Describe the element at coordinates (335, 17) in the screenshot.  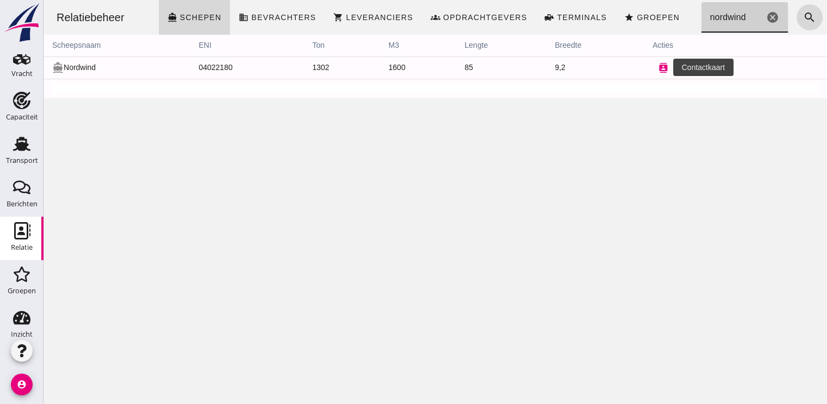
I see `span: Leveranciers` at that location.